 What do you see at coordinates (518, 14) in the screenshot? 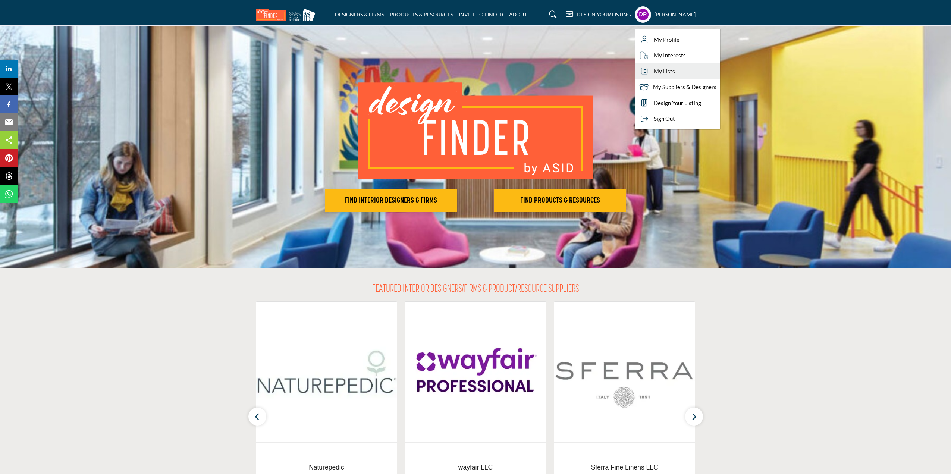
I see `a: ABOUT` at bounding box center [518, 14].